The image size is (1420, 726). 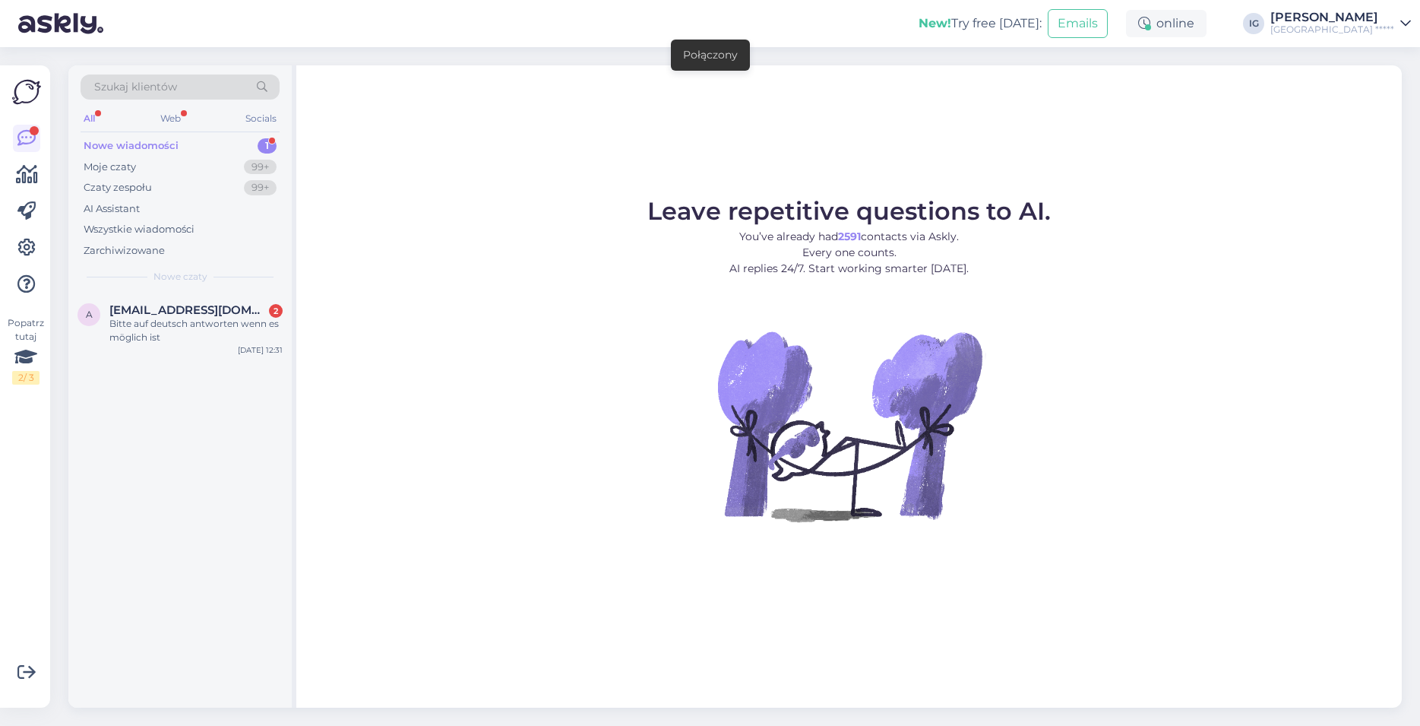 I want to click on span: a, so click(x=89, y=314).